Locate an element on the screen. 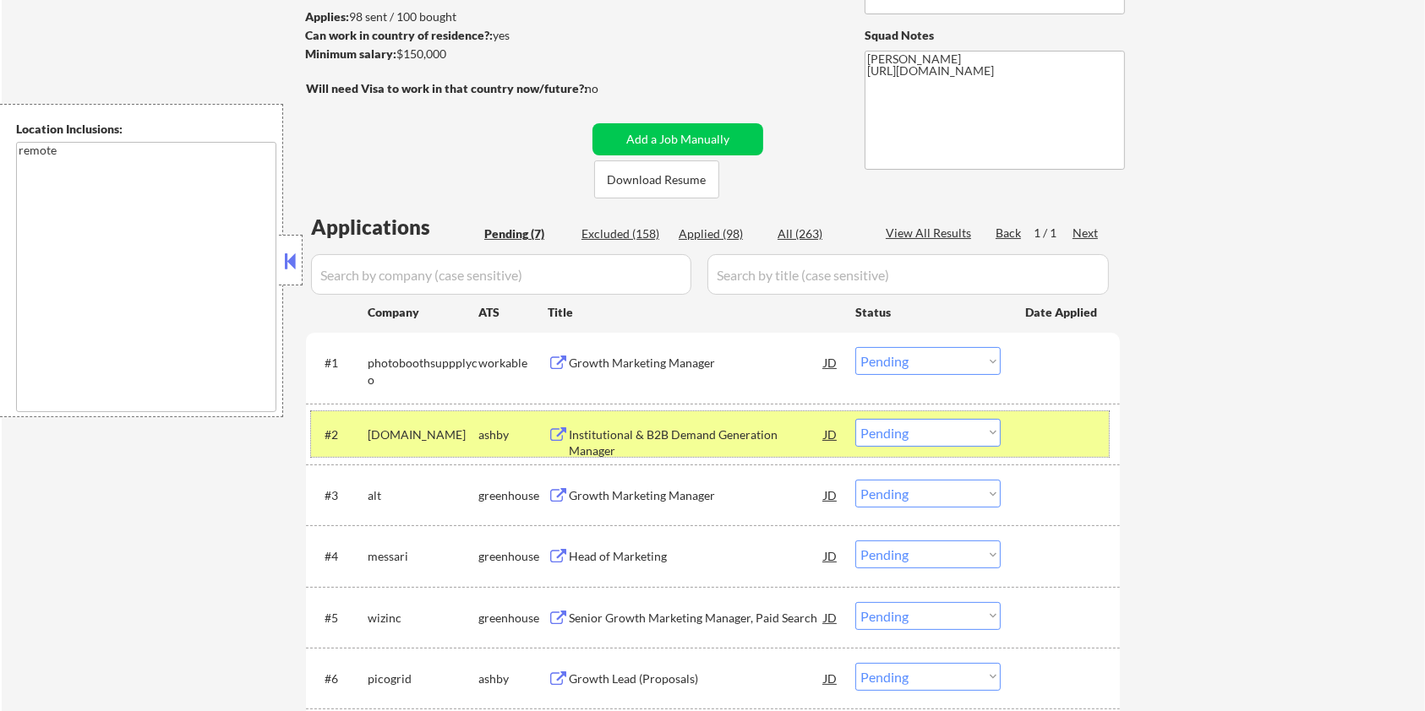  button: Add a Job Manually is located at coordinates (678, 139).